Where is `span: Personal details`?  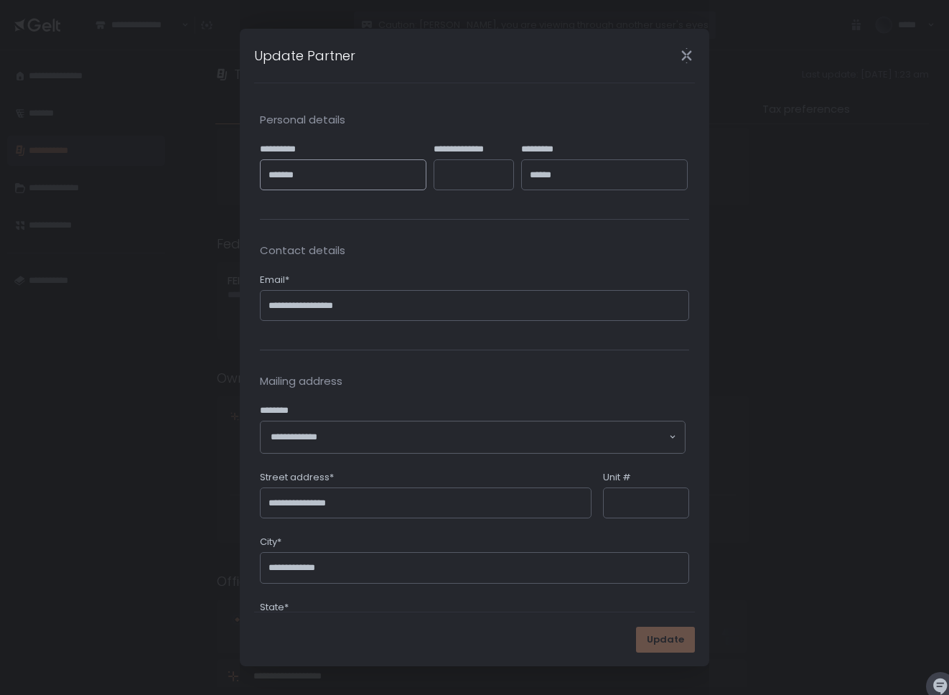
span: Personal details is located at coordinates (475, 120).